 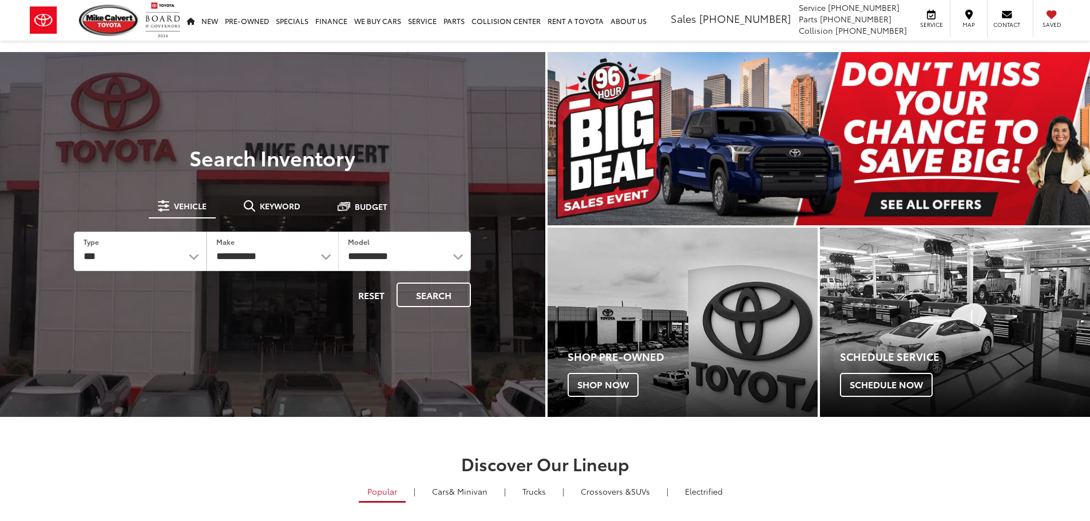 I want to click on h3: Search Inventory, so click(x=272, y=157).